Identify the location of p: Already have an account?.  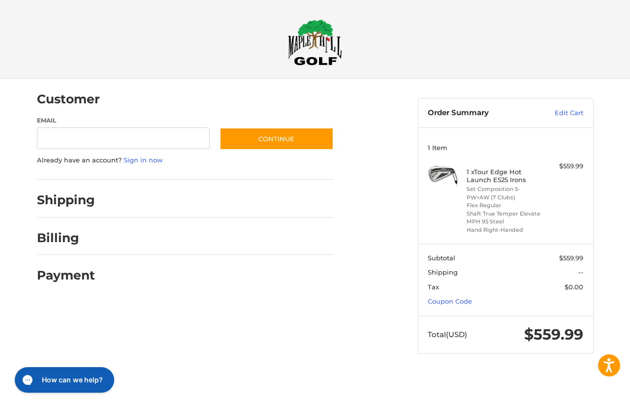
(185, 160).